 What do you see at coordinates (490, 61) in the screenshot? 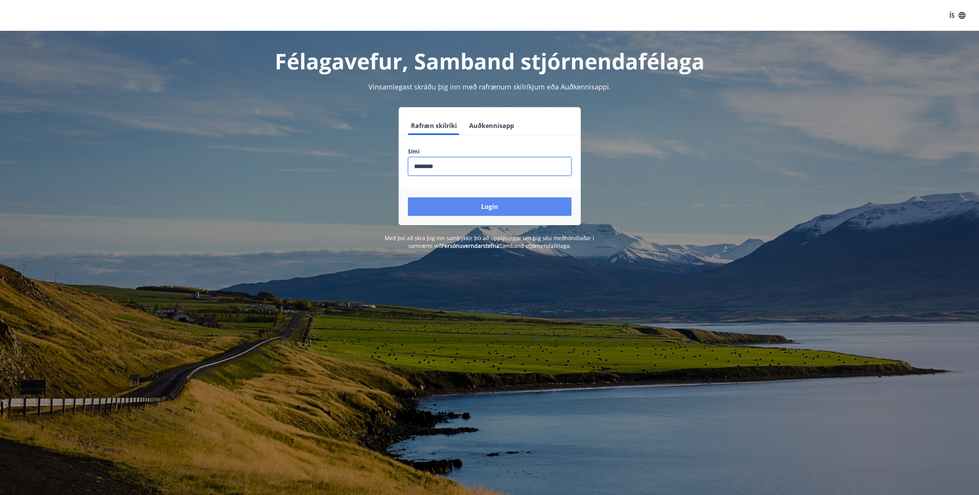
I see `h1: Félagavefur, Samband stjórnendafélaga` at bounding box center [490, 61].